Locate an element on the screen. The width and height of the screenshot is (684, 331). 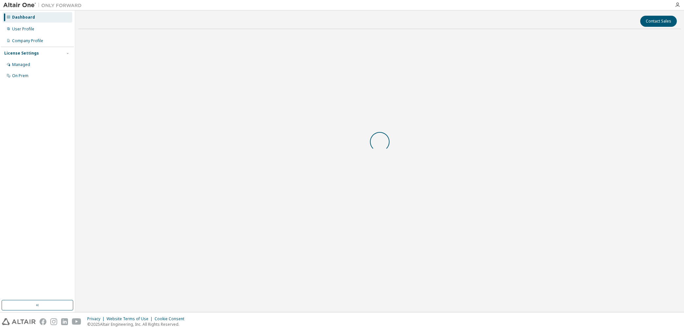
img: altair_logo.svg is located at coordinates (19, 321).